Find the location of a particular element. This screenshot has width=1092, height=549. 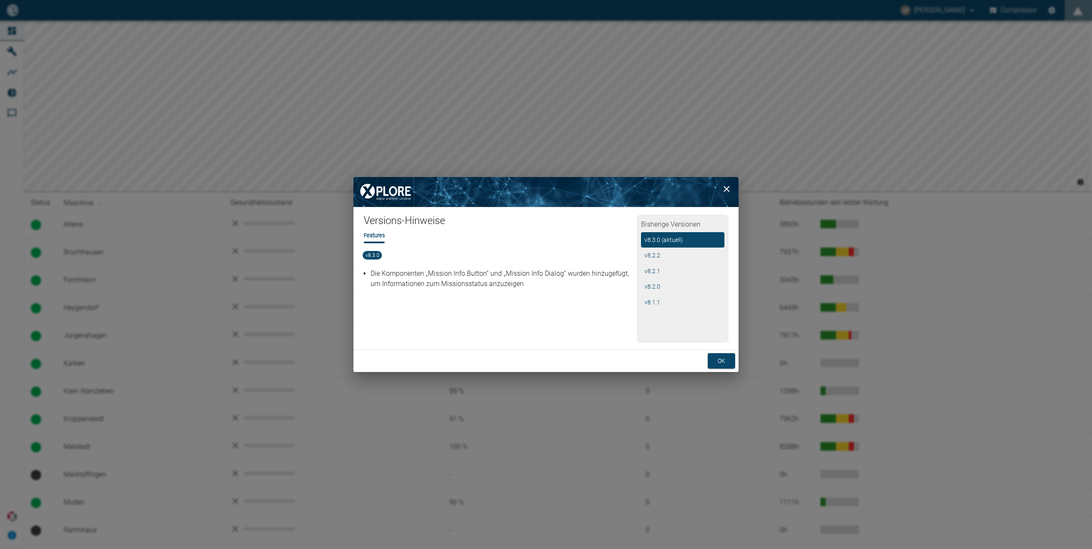

li: Features is located at coordinates (374, 235).